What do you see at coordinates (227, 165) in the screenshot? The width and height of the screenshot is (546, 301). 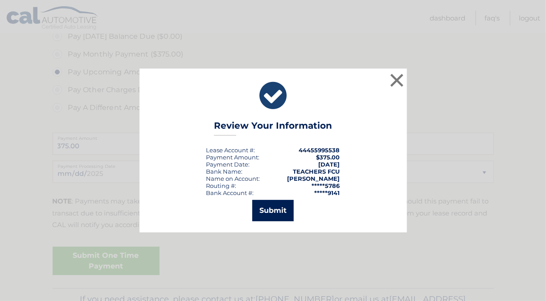 I see `span: Payment Date` at bounding box center [227, 165].